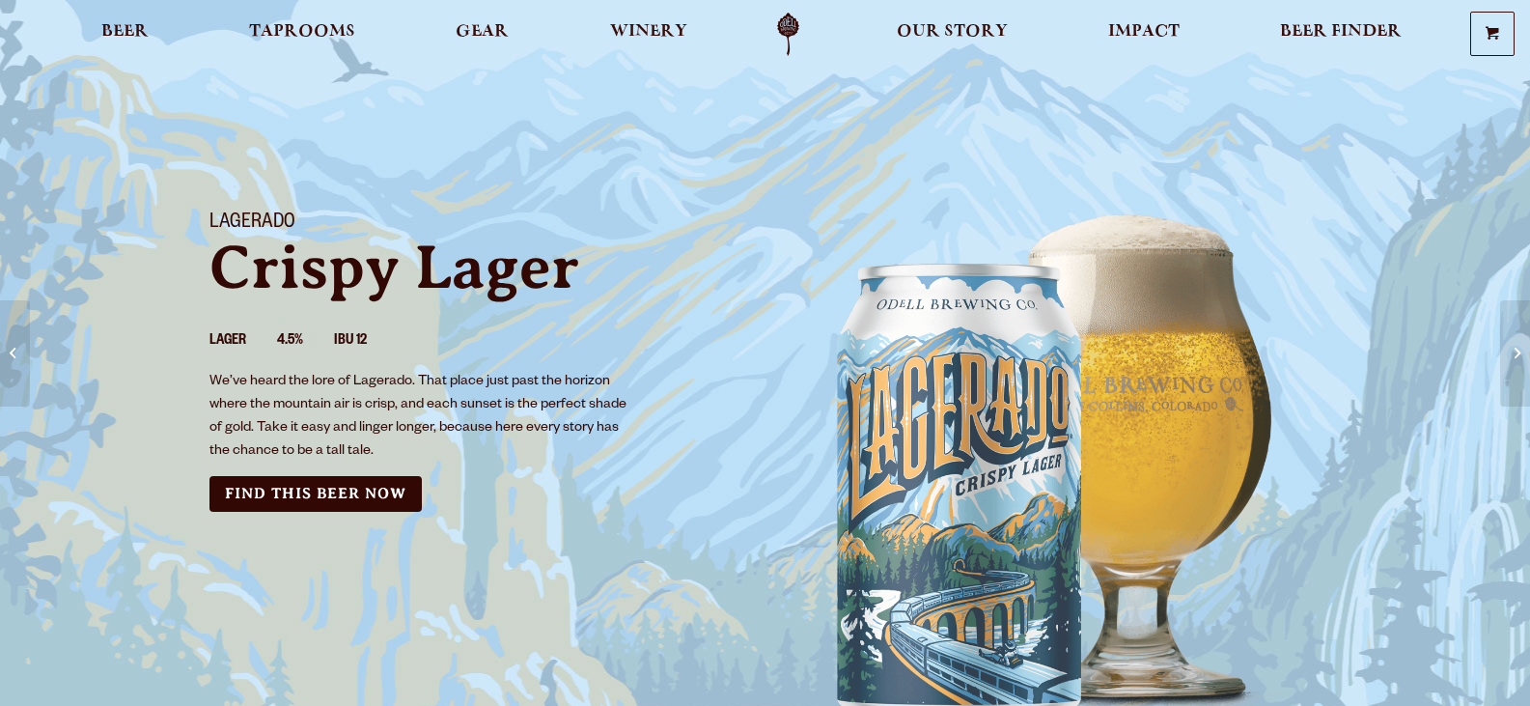  What do you see at coordinates (1341, 32) in the screenshot?
I see `span: Beer Finder` at bounding box center [1341, 32].